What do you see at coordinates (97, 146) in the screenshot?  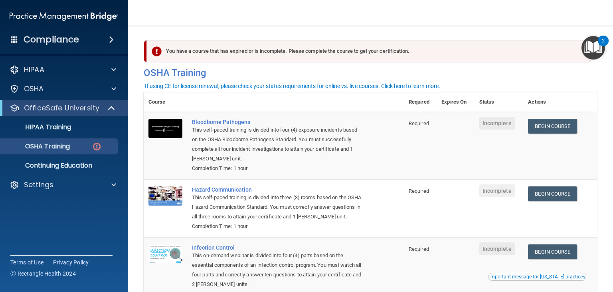 I see `img: danger-circle.6113f641.png` at bounding box center [97, 146].